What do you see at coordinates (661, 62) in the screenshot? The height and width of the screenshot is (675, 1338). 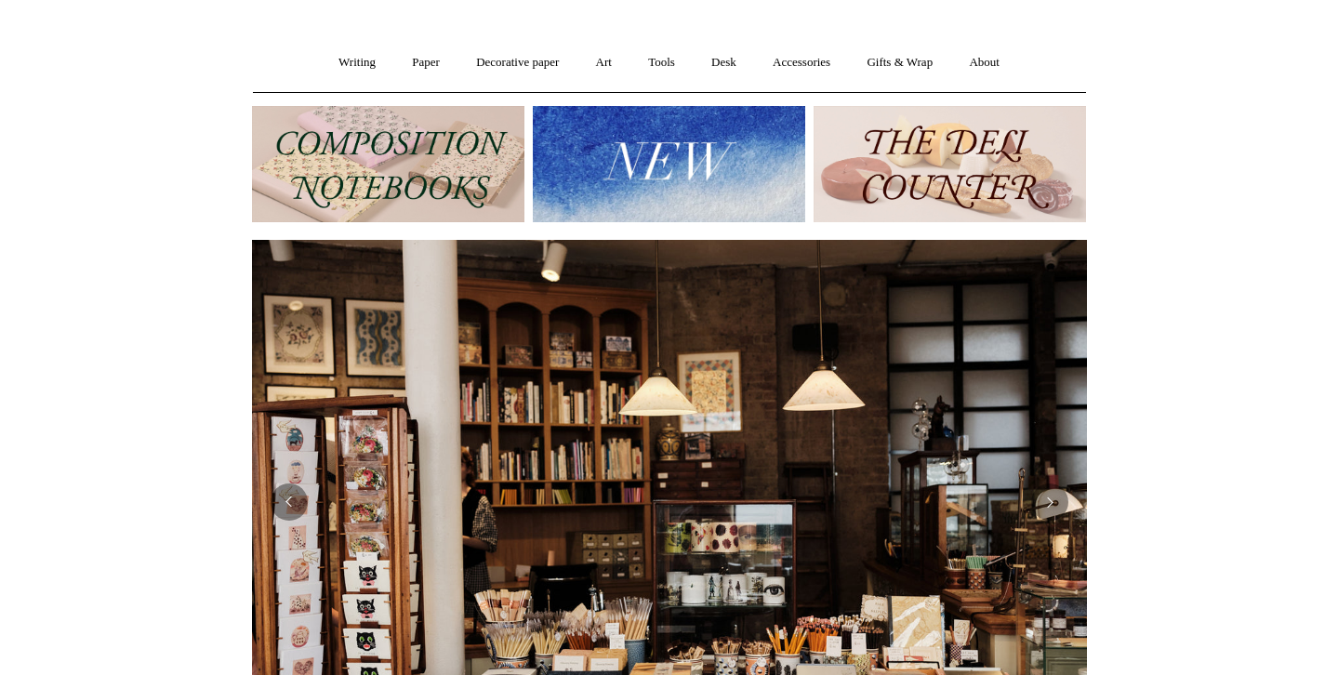 I see `a: Tools` at bounding box center [661, 62].